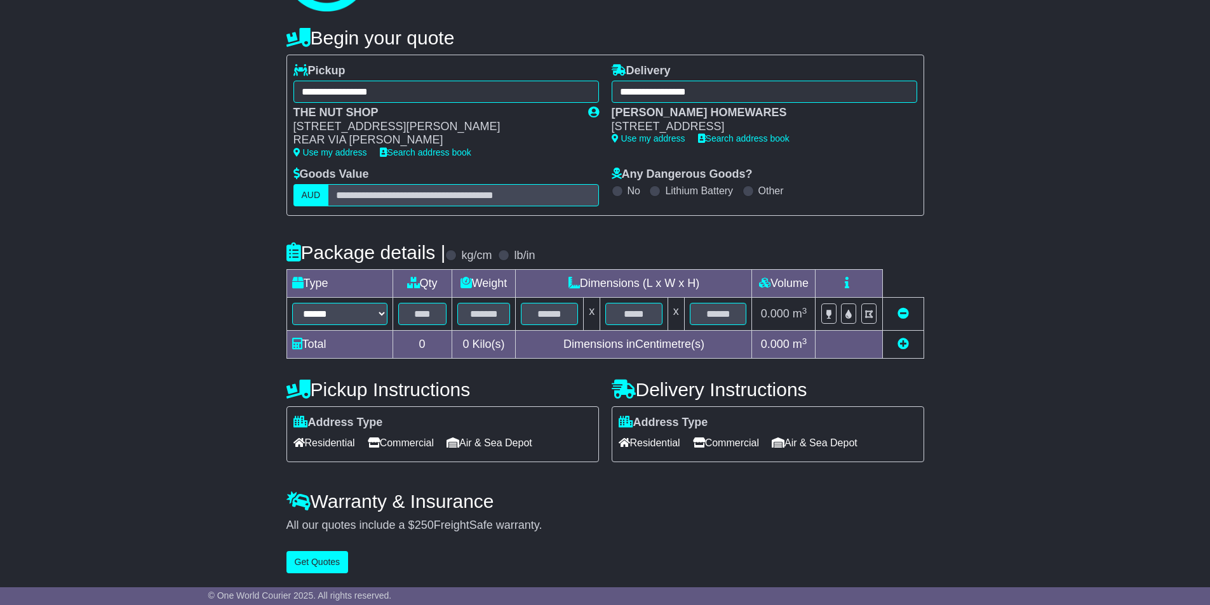 The height and width of the screenshot is (605, 1210). I want to click on label: No, so click(634, 191).